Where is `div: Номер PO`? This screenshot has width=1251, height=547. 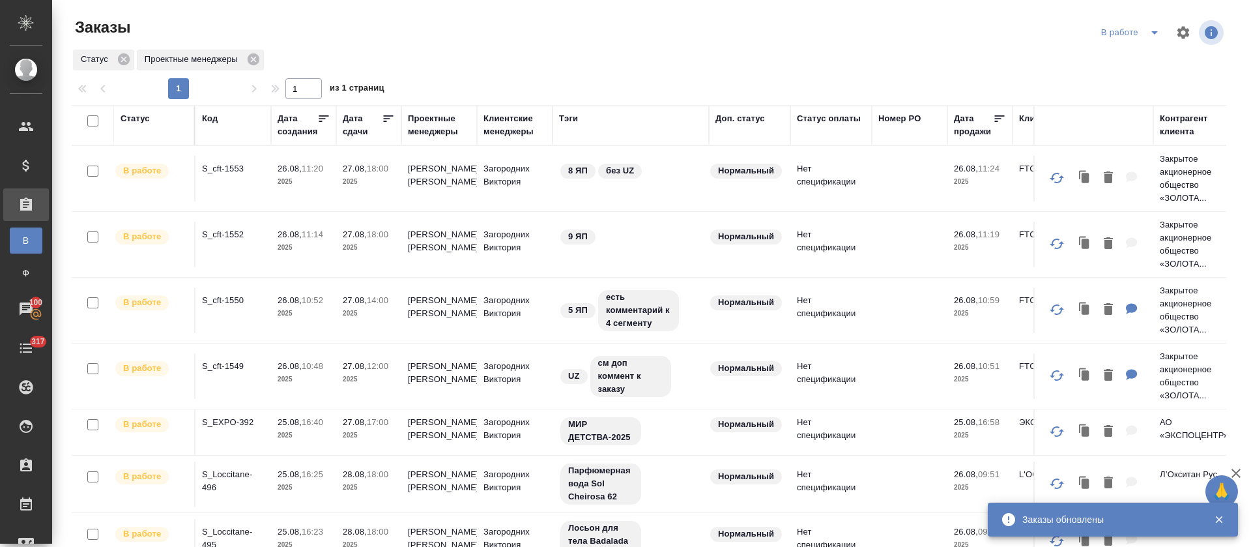
div: Номер PO is located at coordinates (899, 119).